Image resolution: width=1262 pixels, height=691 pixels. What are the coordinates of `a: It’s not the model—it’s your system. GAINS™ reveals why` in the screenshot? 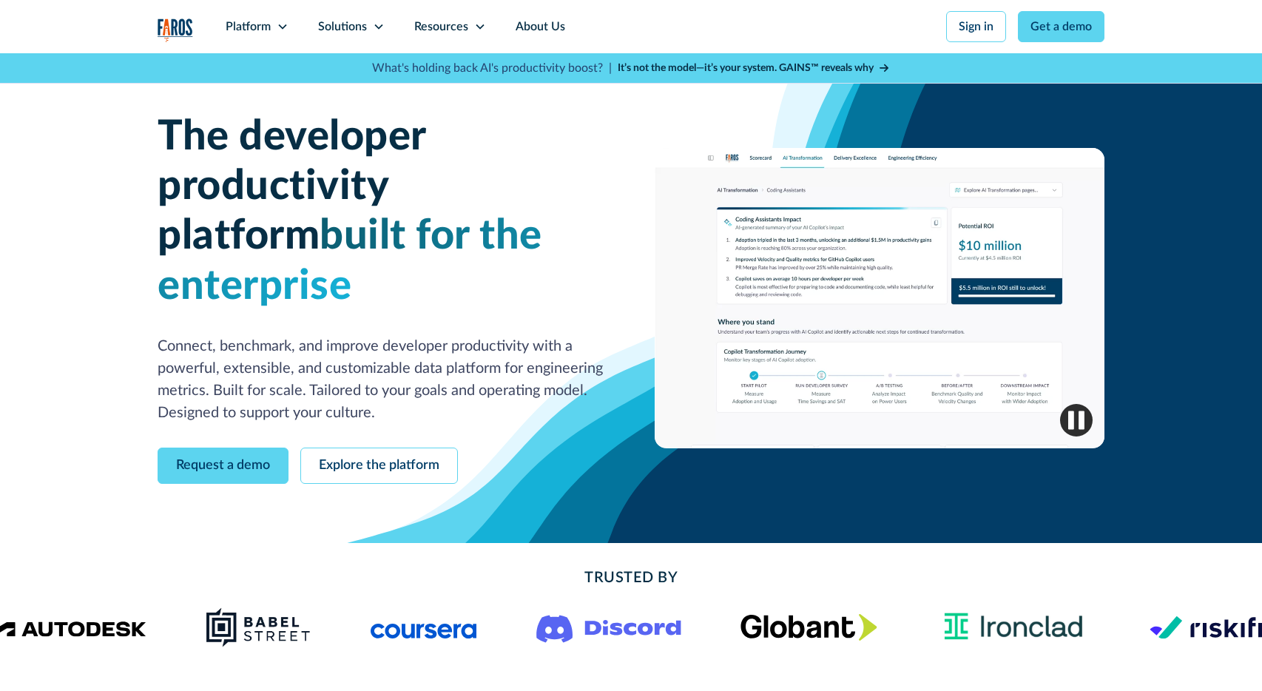 It's located at (754, 68).